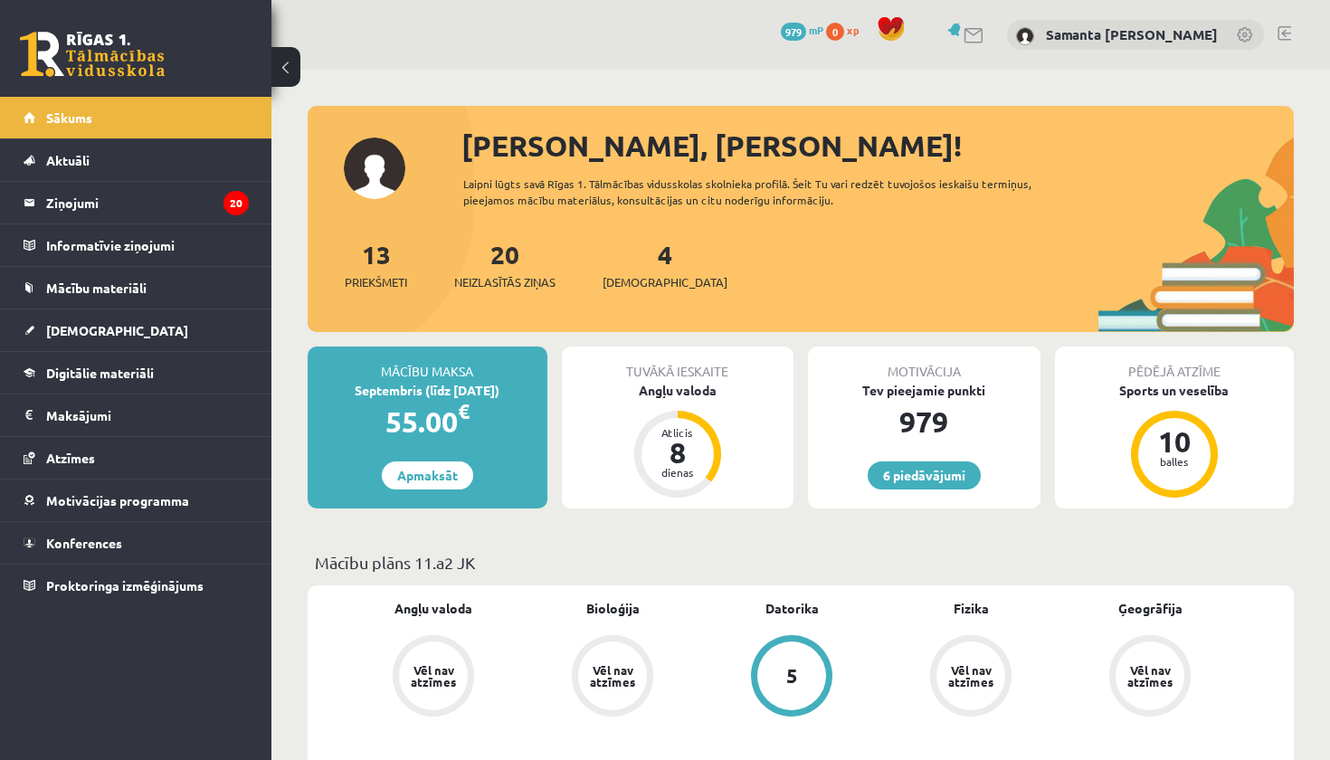  Describe the element at coordinates (96, 288) in the screenshot. I see `span: Mācību materiāli` at that location.